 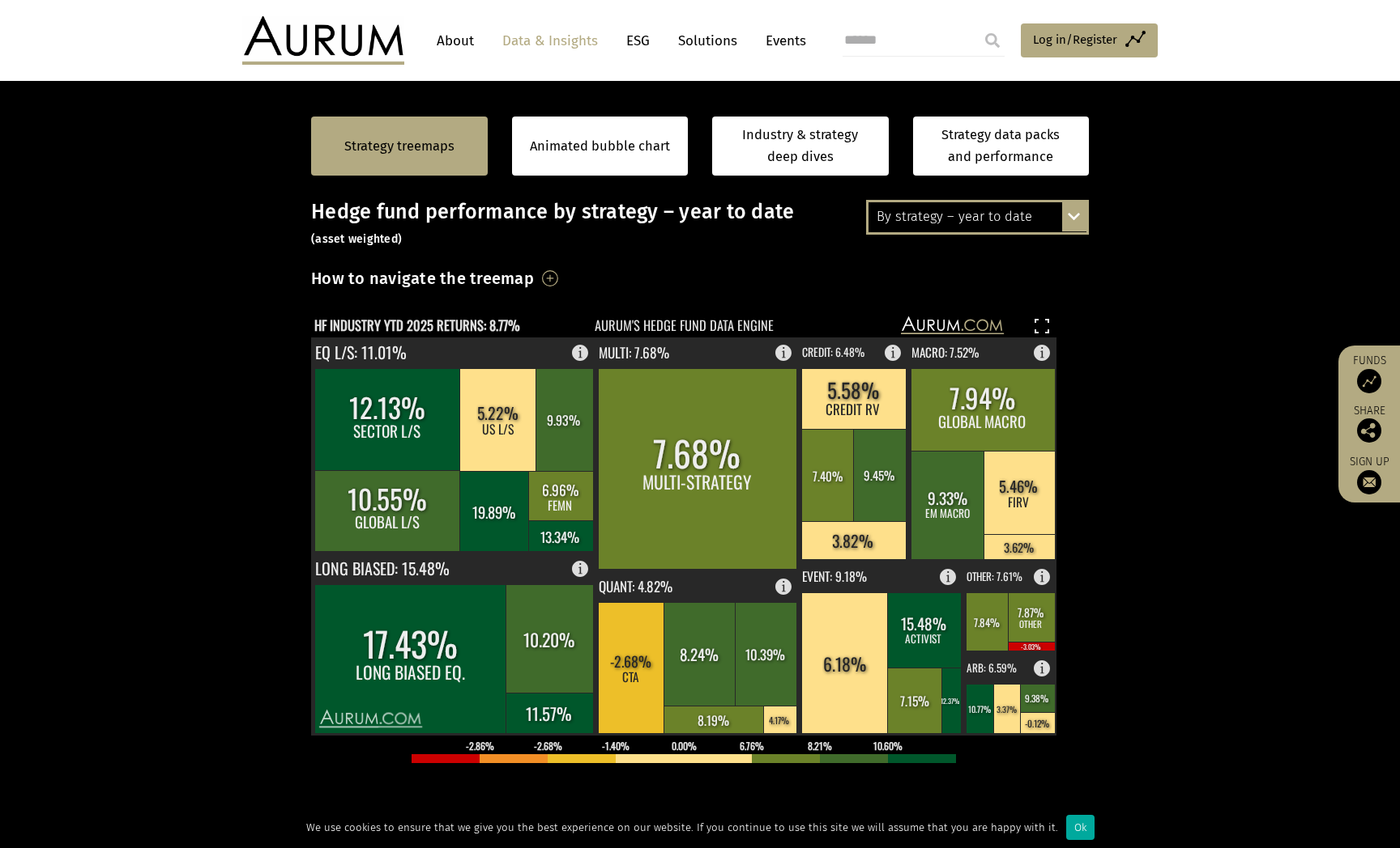 What do you see at coordinates (637, 41) in the screenshot?
I see `a: ESG` at bounding box center [637, 41].